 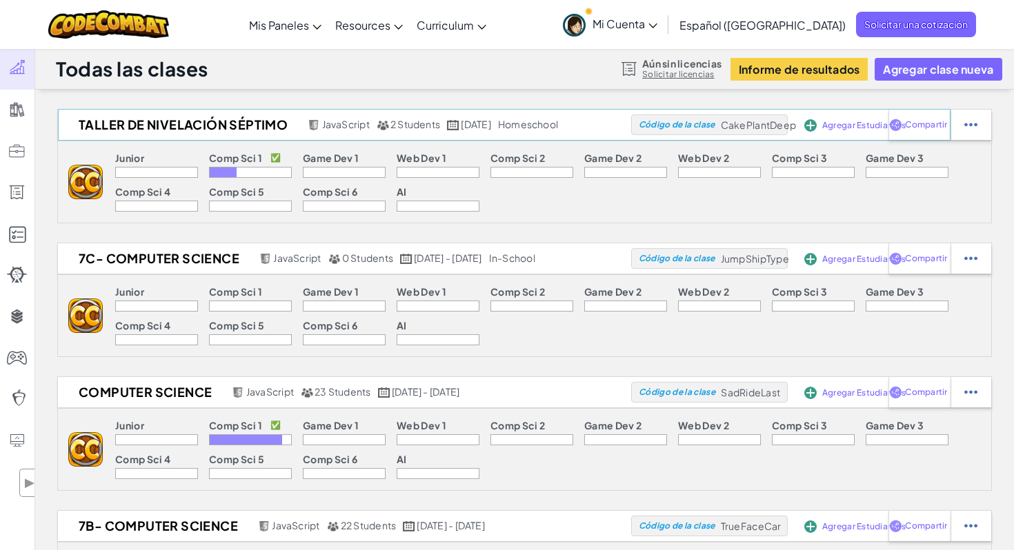 I want to click on img: CodeCombat logo, so click(x=108, y=24).